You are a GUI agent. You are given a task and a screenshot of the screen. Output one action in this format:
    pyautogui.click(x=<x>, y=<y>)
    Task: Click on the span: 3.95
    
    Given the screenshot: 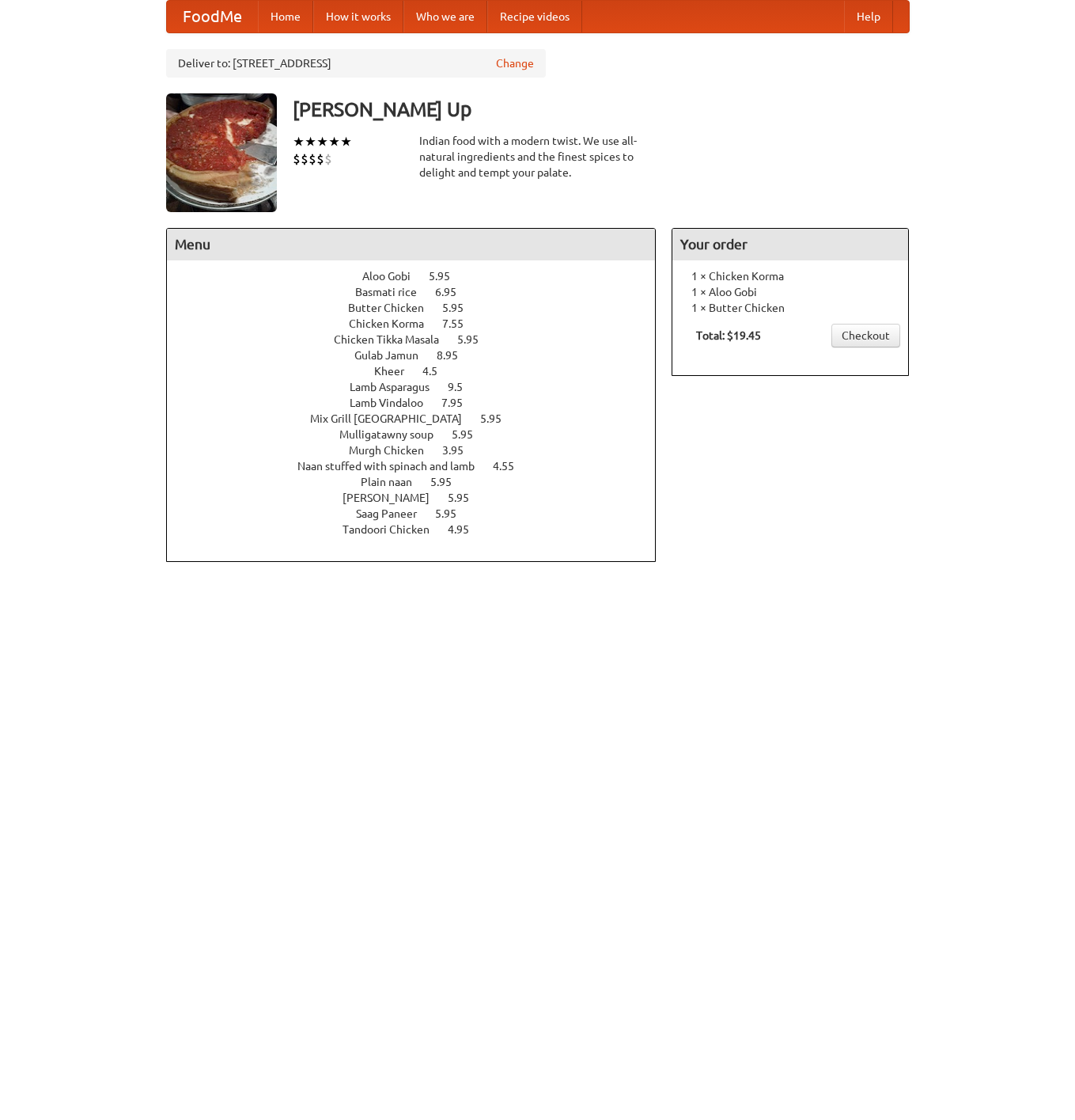 What is the action you would take?
    pyautogui.click(x=461, y=450)
    